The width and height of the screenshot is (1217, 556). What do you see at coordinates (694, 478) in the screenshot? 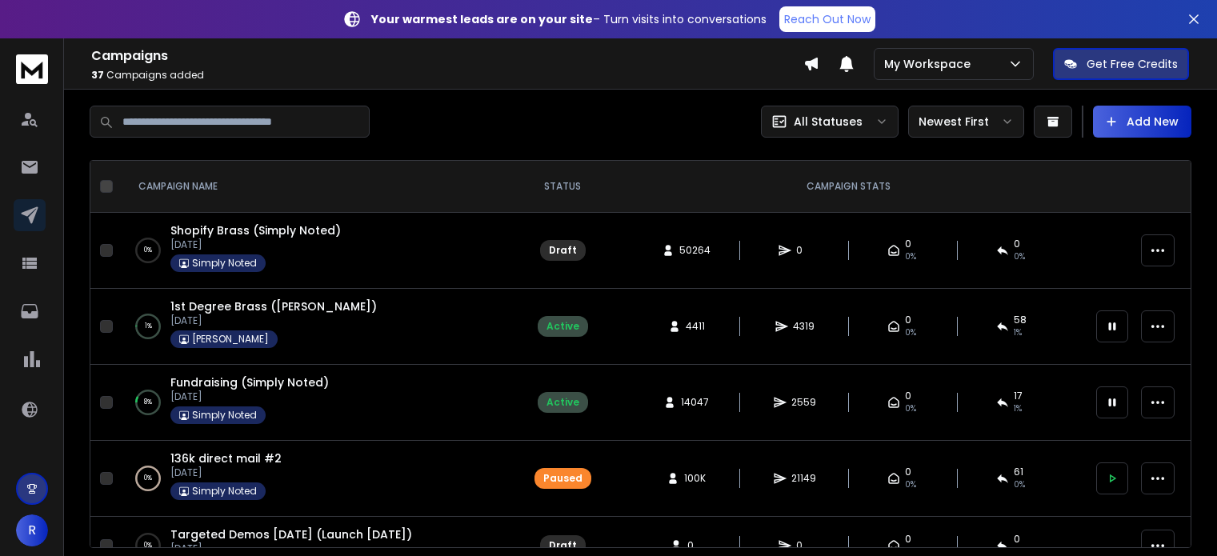
I see `span: 100K` at bounding box center [694, 478].